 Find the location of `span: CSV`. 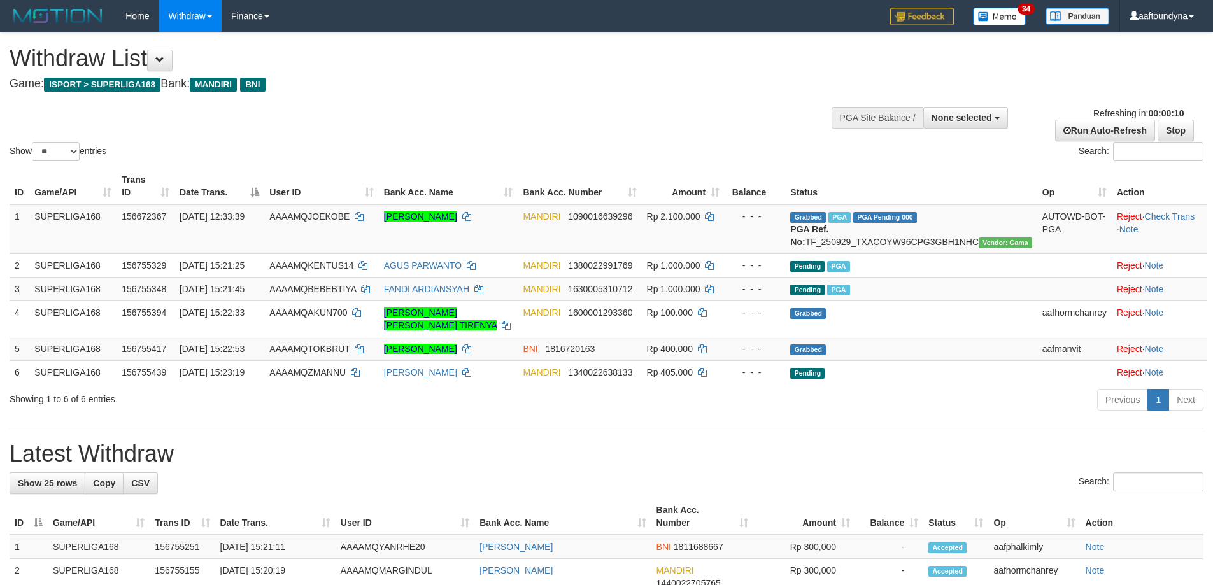

span: CSV is located at coordinates (140, 483).